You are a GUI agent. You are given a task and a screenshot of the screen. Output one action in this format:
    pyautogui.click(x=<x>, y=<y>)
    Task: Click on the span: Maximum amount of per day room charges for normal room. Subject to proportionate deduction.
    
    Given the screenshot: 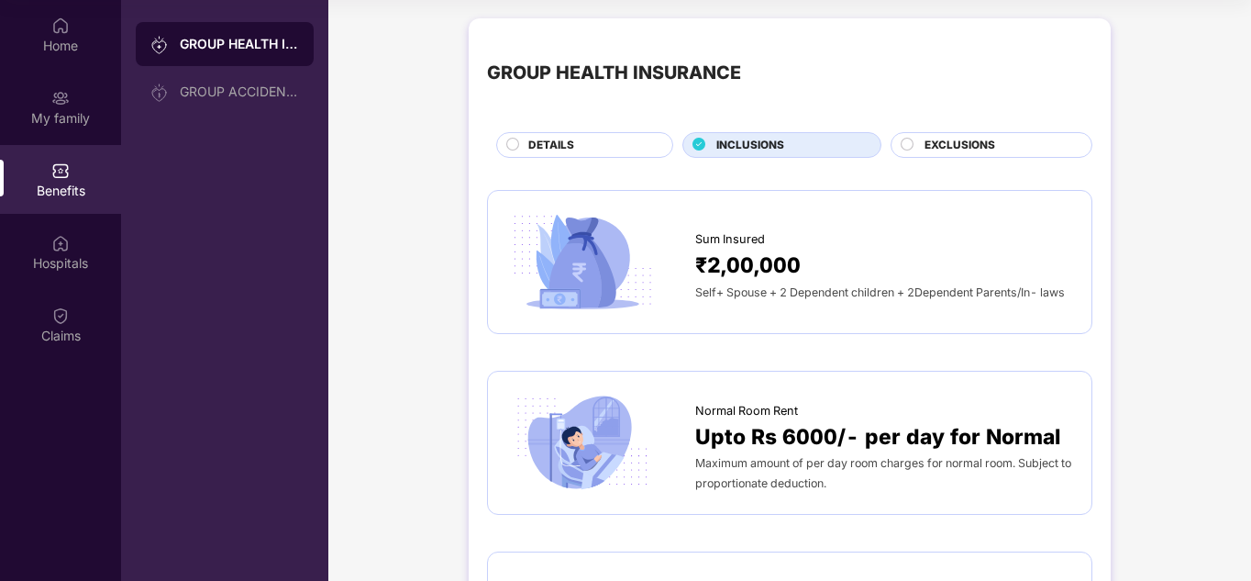 What is the action you would take?
    pyautogui.click(x=883, y=472)
    